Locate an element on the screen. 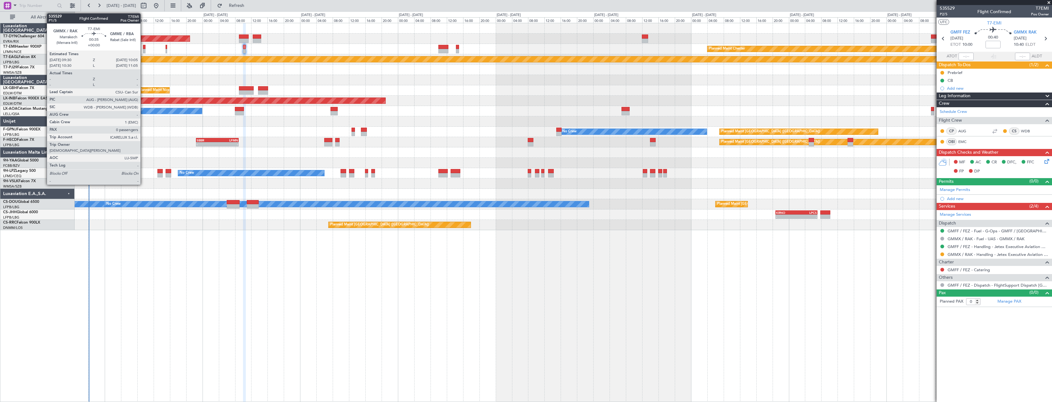 The image size is (1052, 402). span: Dispatch is located at coordinates (947, 223).